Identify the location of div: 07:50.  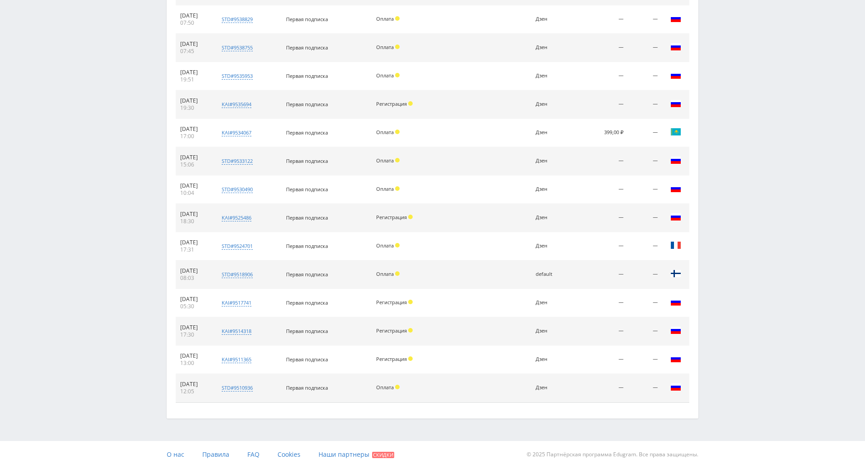
(194, 23).